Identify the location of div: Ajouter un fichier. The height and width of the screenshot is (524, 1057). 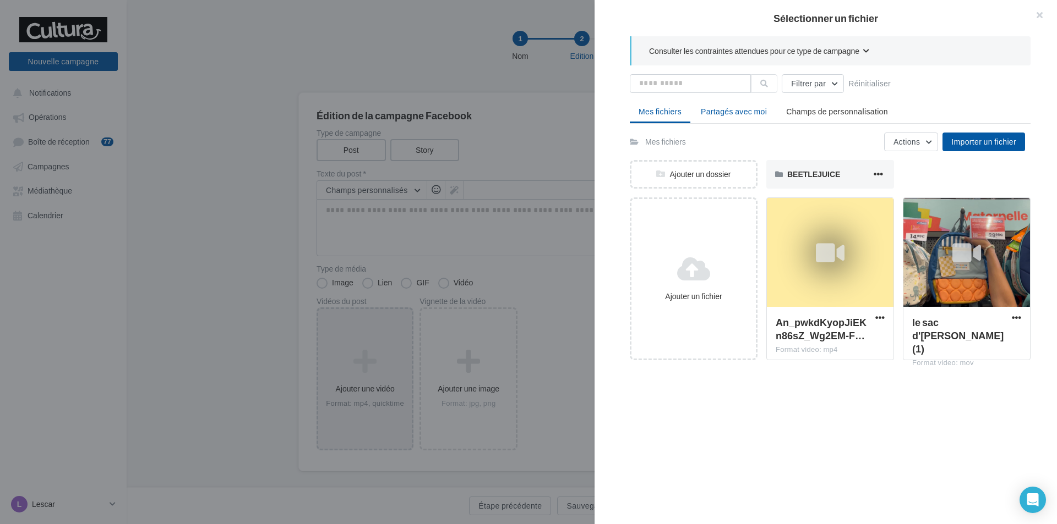
(693, 297).